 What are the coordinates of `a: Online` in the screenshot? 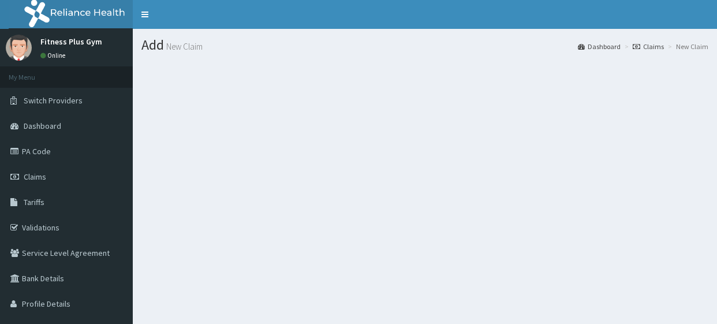 It's located at (54, 55).